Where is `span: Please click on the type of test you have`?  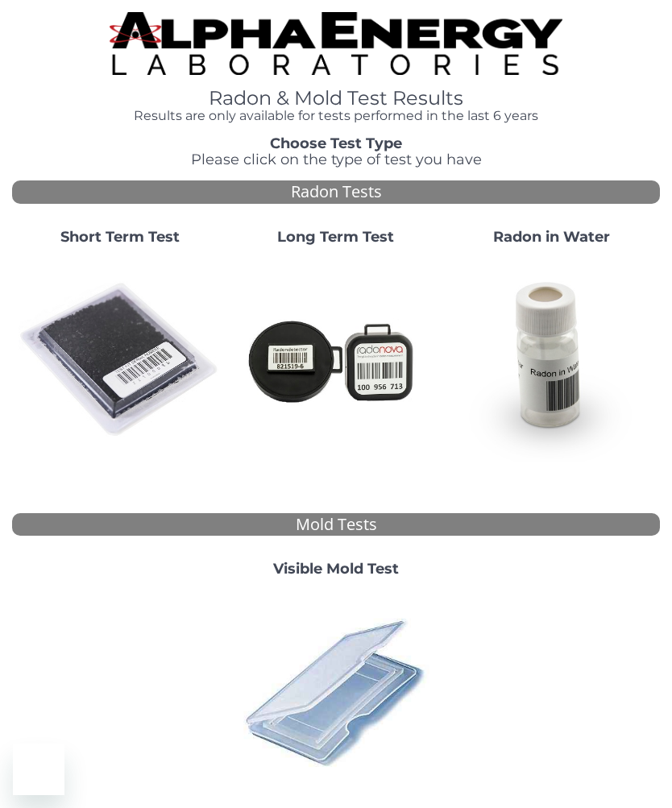 span: Please click on the type of test you have is located at coordinates (336, 160).